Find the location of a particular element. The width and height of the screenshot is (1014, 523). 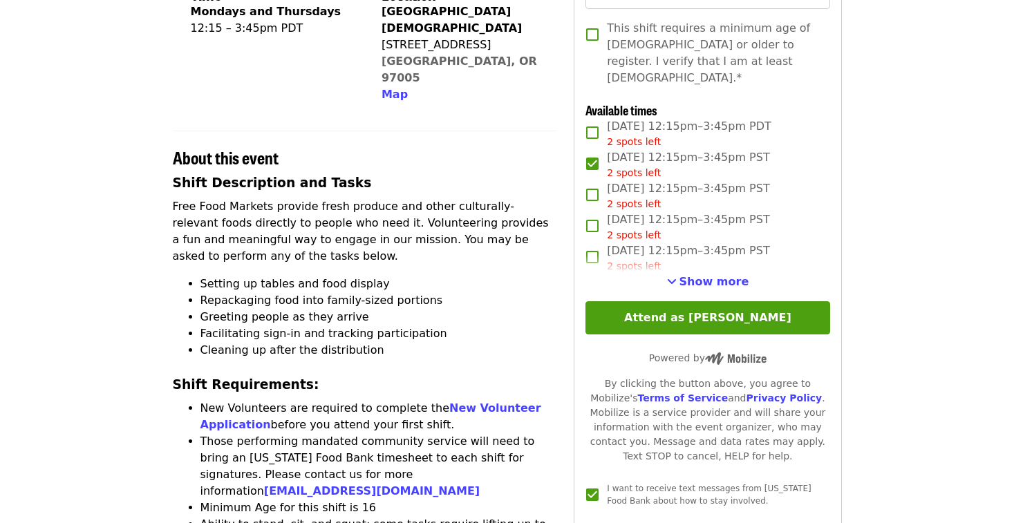

span: Available times is located at coordinates (621, 110).